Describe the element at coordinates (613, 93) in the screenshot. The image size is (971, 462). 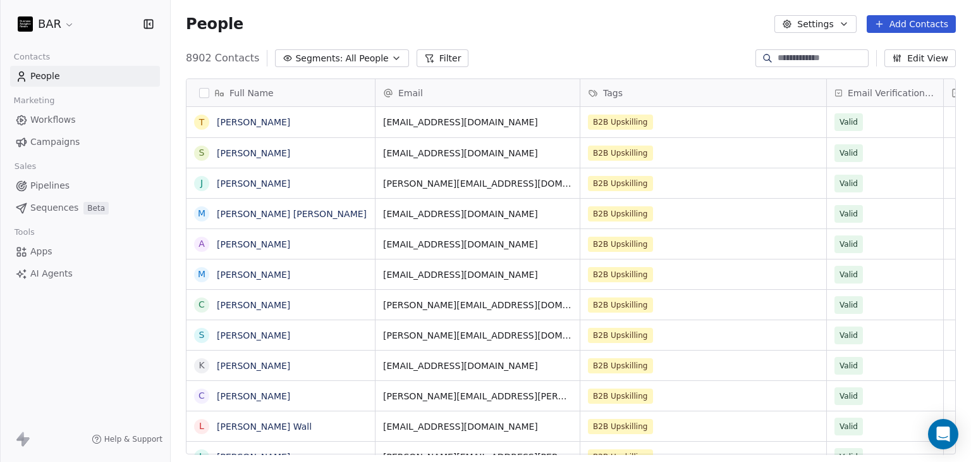
I see `span: Tags` at that location.